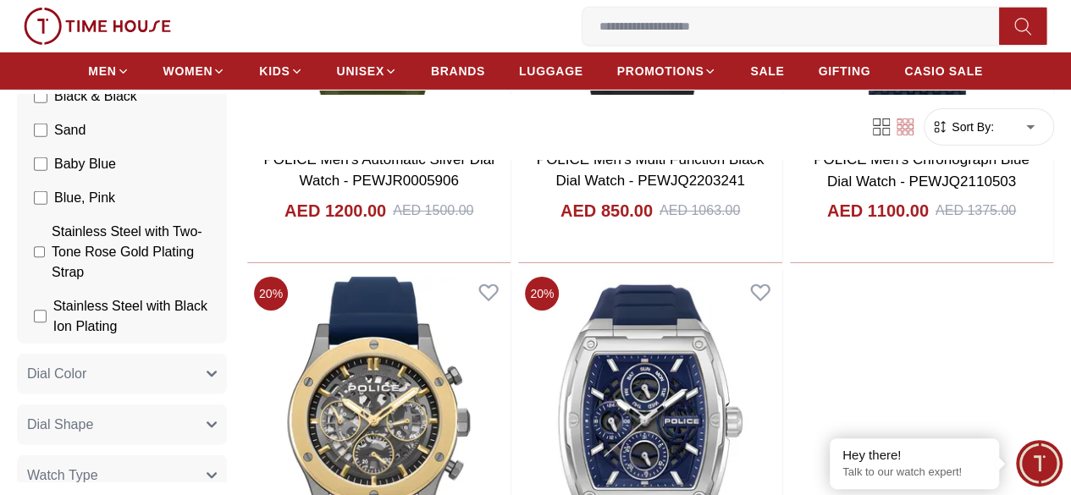 Image resolution: width=1071 pixels, height=495 pixels. What do you see at coordinates (361, 71) in the screenshot?
I see `span: UNISEX` at bounding box center [361, 71].